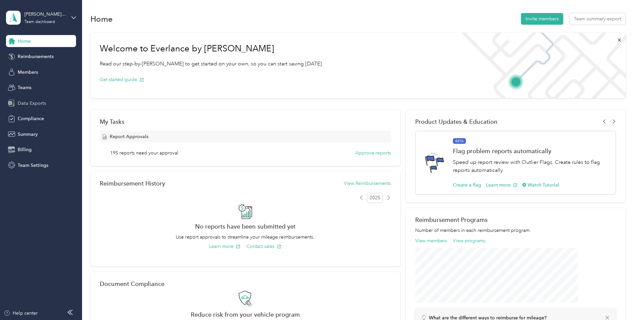  I want to click on span: Compliance, so click(31, 118).